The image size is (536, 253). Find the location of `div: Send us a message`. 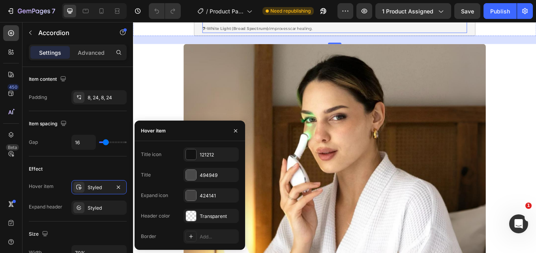

div: Send us a message is located at coordinates (74, 149).